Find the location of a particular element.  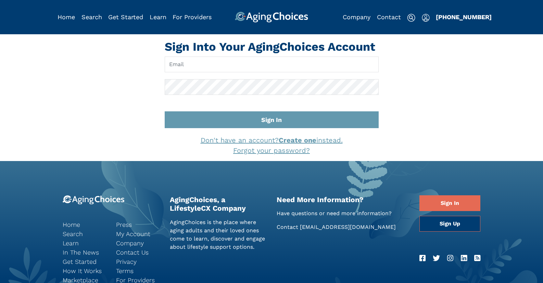

a: How It Works is located at coordinates (84, 271).